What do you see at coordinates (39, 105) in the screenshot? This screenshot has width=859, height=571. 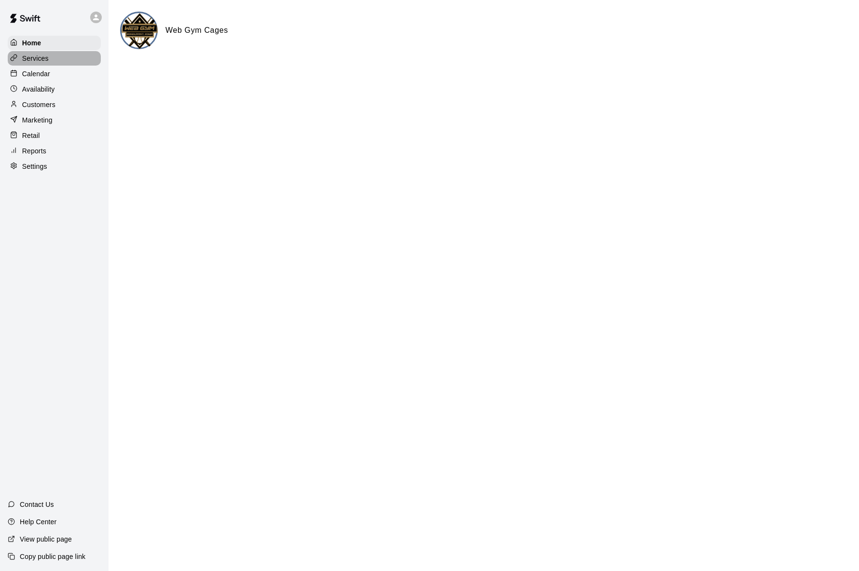 I see `p: Customers` at bounding box center [39, 105].